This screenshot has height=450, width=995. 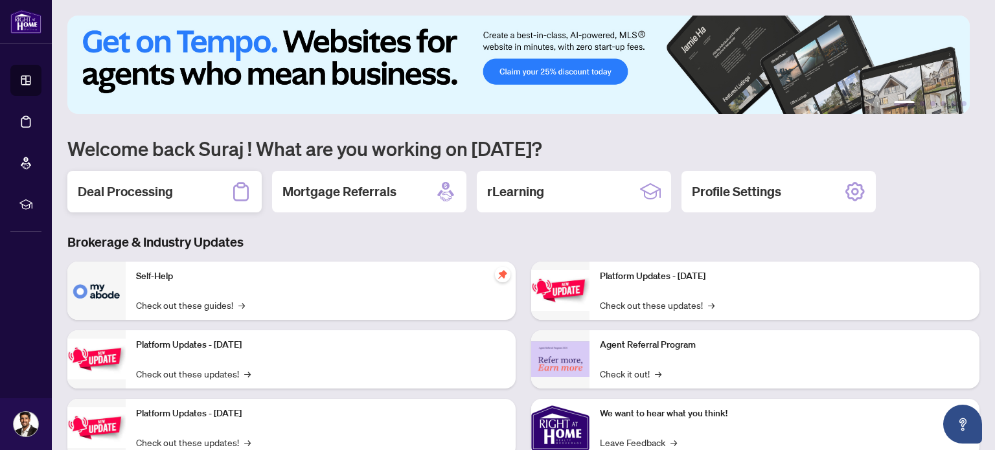 I want to click on button: 4, so click(x=943, y=104).